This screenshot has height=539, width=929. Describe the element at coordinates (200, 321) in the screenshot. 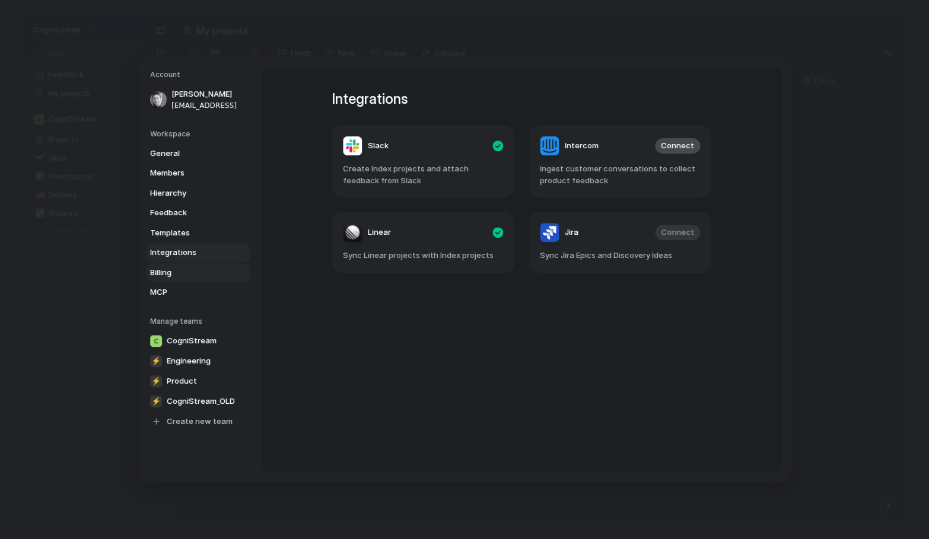

I see `h5: Manage teams` at that location.